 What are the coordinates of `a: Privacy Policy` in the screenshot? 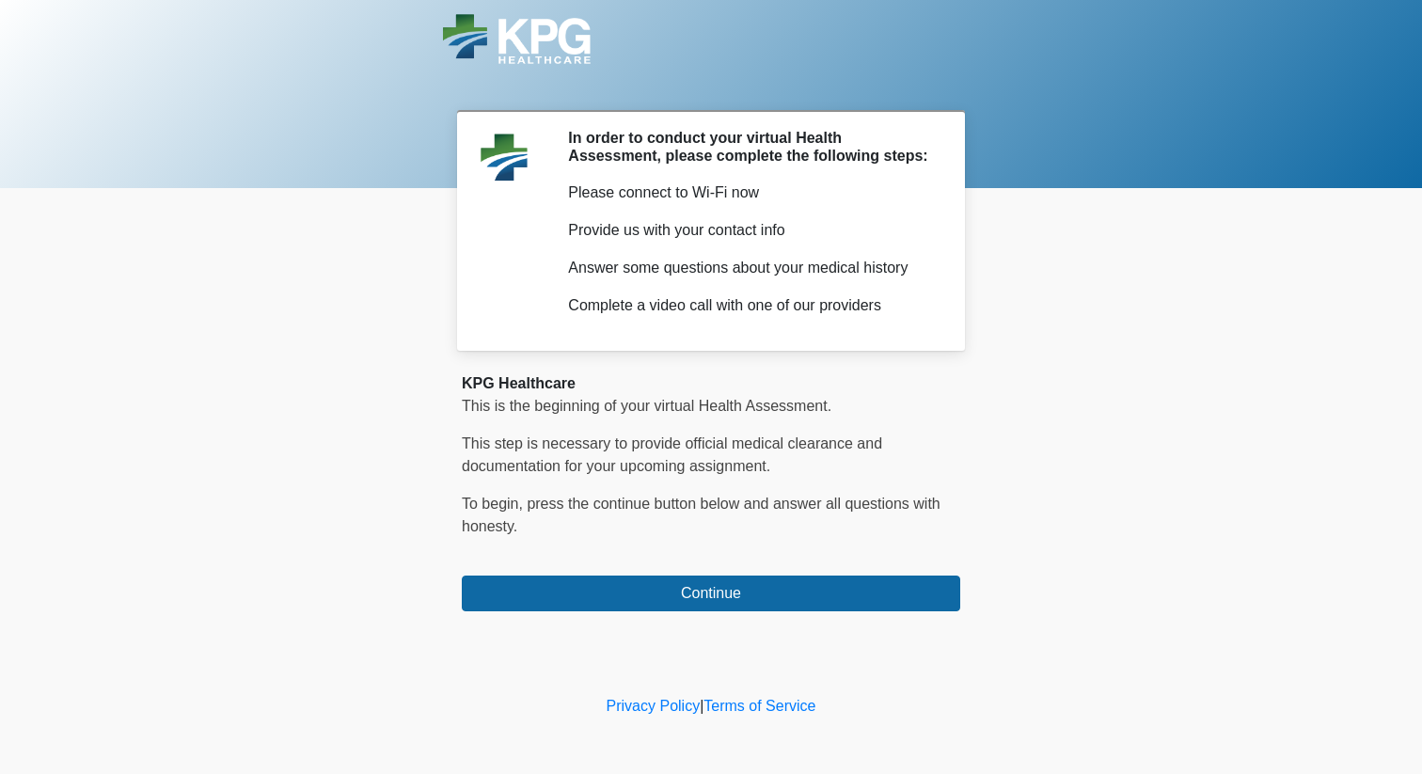 It's located at (654, 705).